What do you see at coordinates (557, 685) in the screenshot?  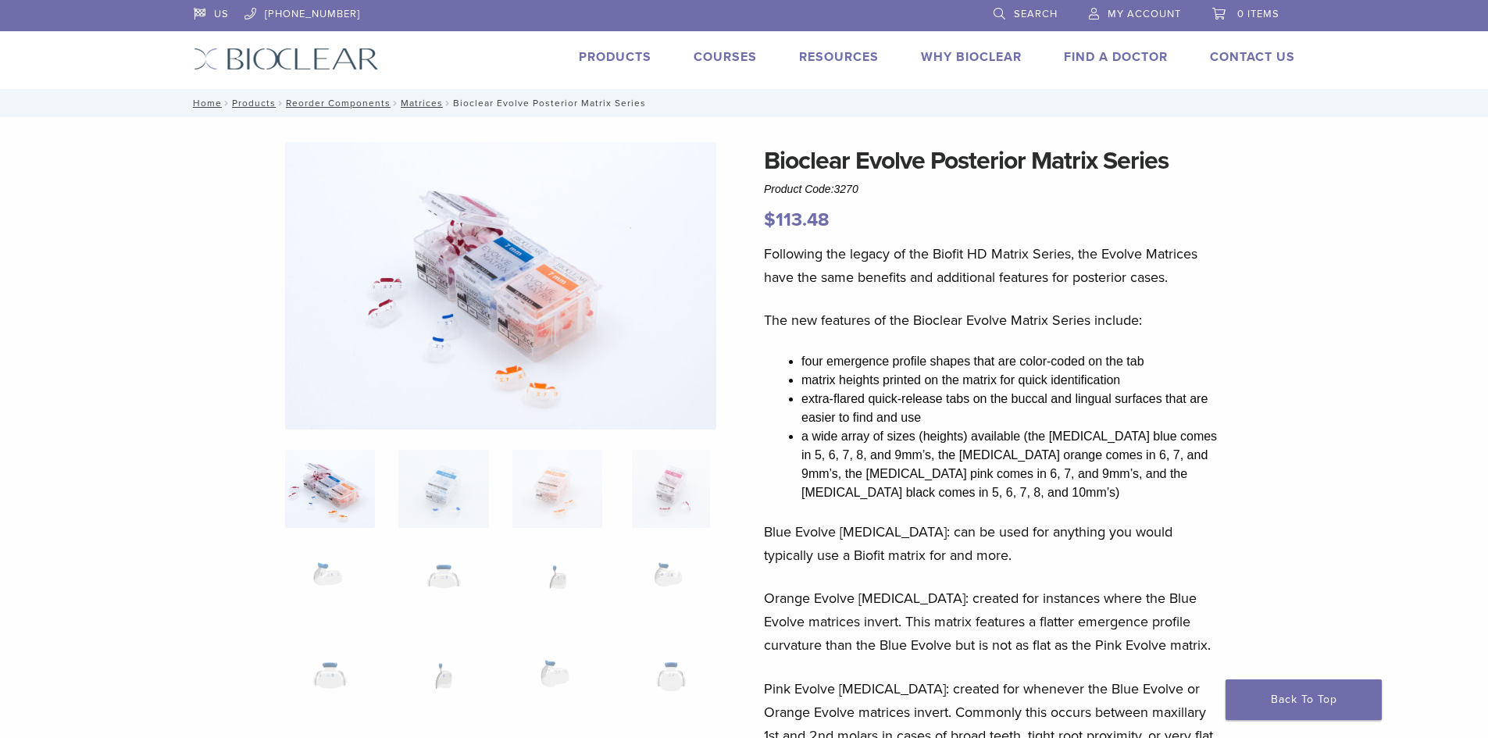 I see `img: Bioclear Evolve Posterior Matrix Series - Image 11` at bounding box center [557, 685].